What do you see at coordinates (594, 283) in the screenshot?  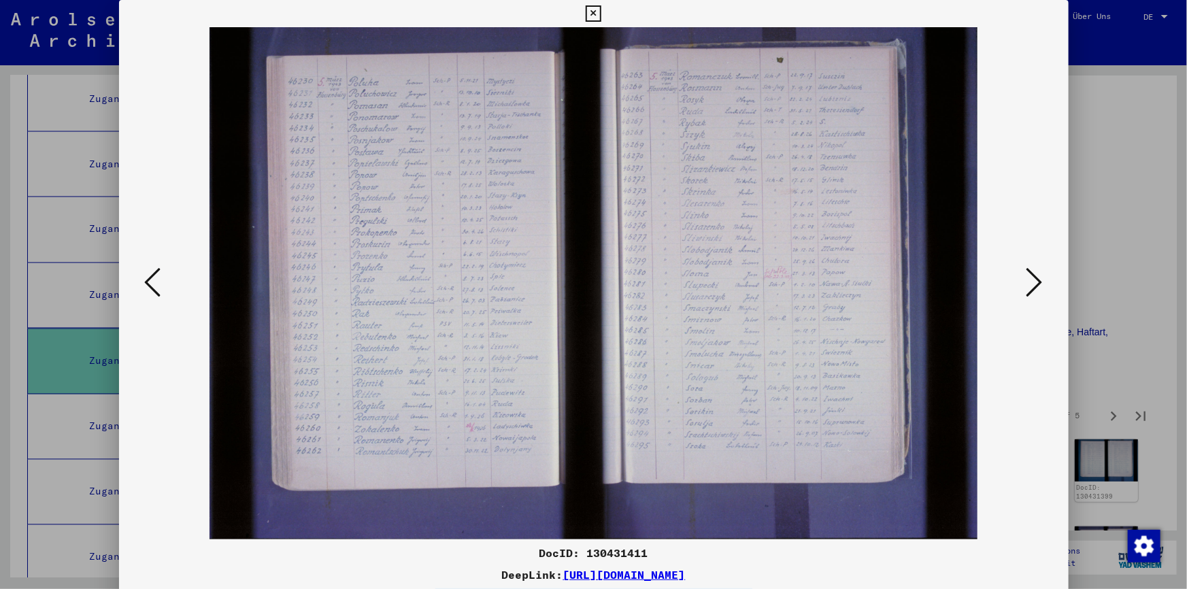 I see `img: 001.jpg` at bounding box center [594, 283].